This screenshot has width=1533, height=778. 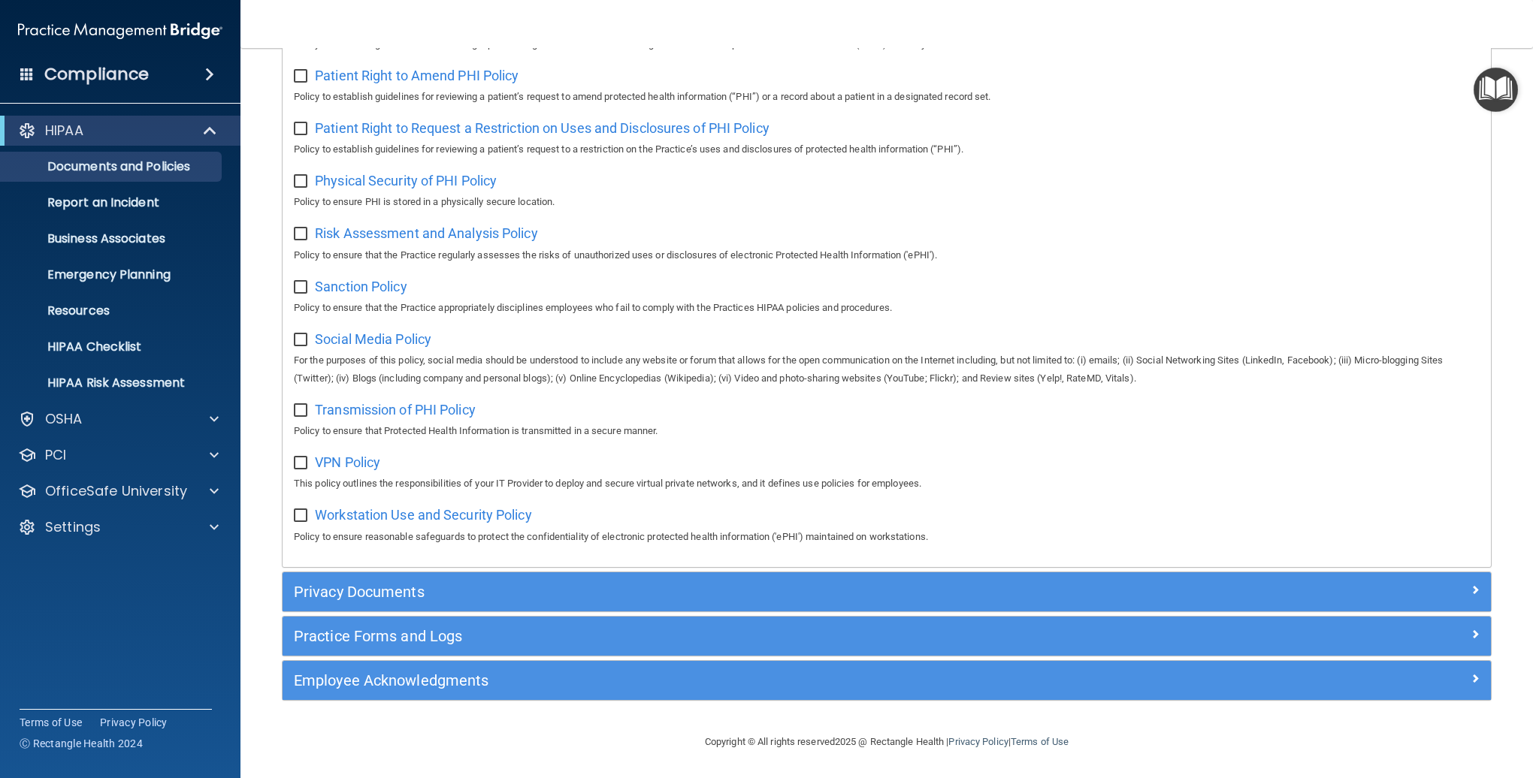 What do you see at coordinates (887, 97) in the screenshot?
I see `p: Policy to establish guidelines for reviewing a patient’s request to amend protected health inform...` at bounding box center [887, 97].